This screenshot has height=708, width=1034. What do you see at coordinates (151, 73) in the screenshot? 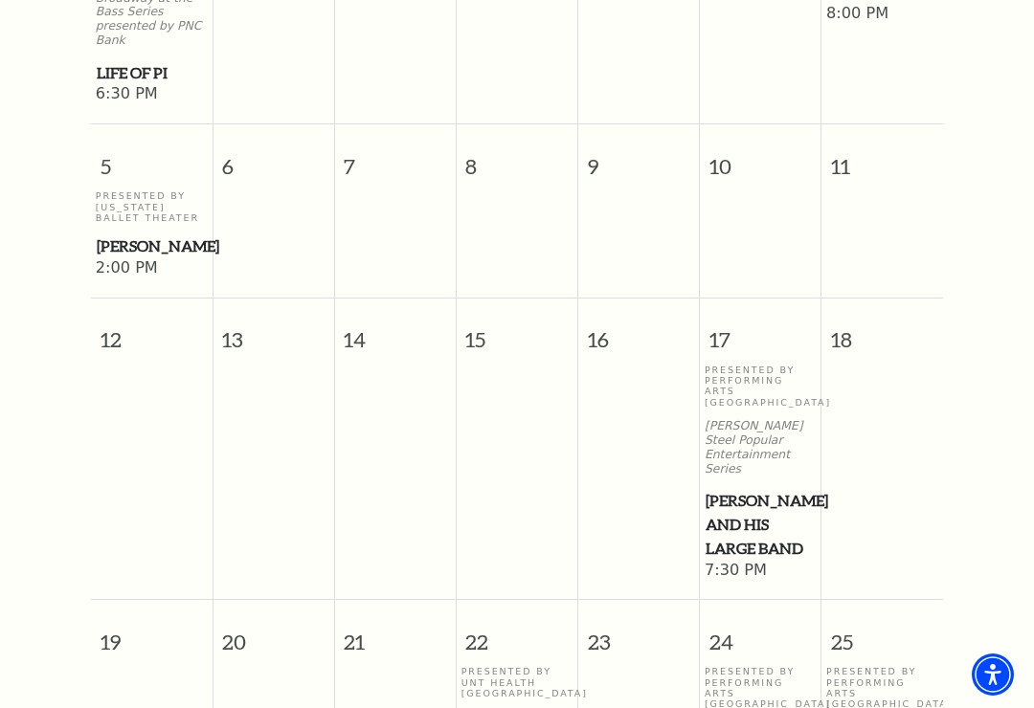
I see `a: Life of Pi` at bounding box center [151, 73].